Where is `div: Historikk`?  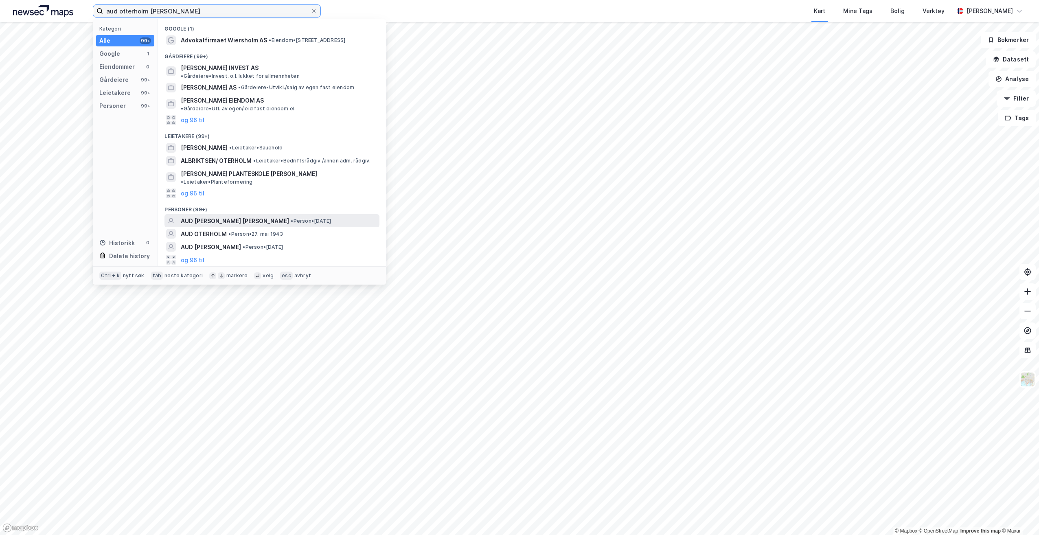
div: Historikk is located at coordinates (117, 243).